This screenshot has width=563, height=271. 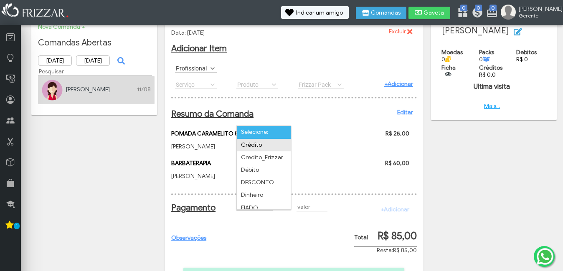 I want to click on span: ui-button, so click(x=120, y=61).